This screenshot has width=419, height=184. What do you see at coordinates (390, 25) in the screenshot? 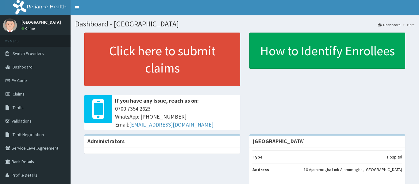
I see `a: Dashboard` at bounding box center [390, 25].